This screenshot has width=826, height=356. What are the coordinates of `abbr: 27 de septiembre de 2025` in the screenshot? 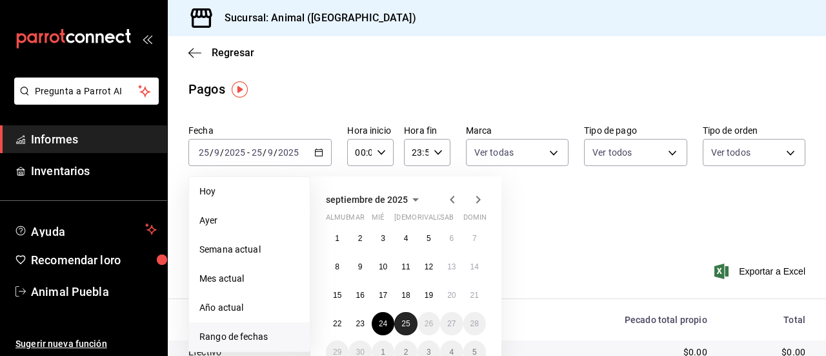 It's located at (451, 323).